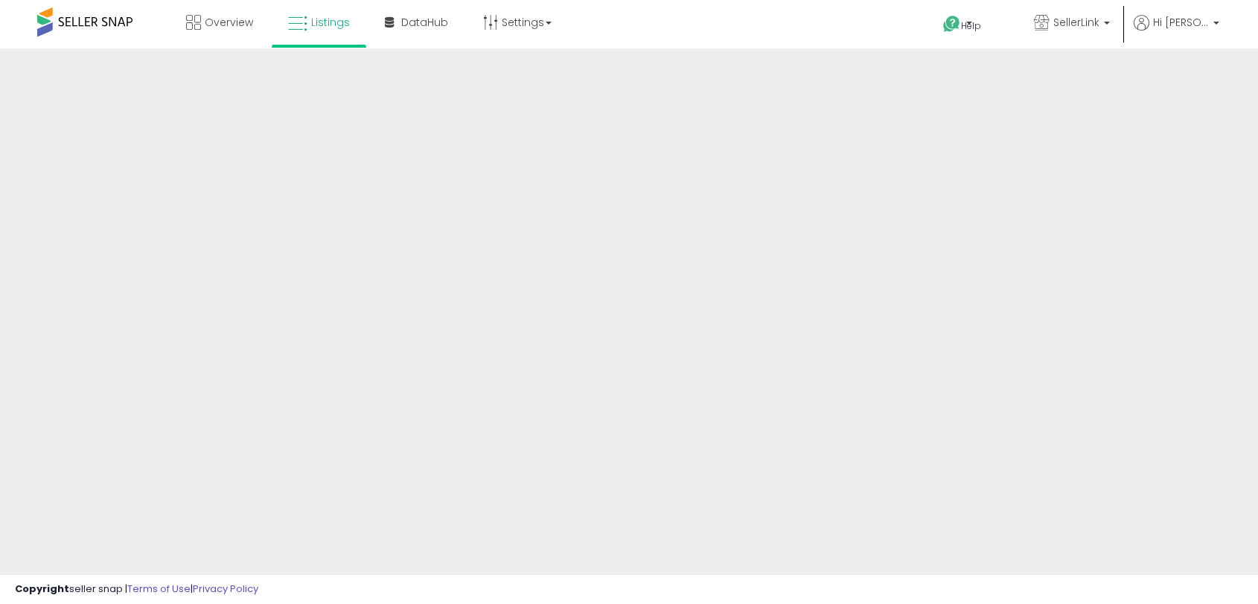 The height and width of the screenshot is (604, 1258). I want to click on a: Terms of Use, so click(159, 588).